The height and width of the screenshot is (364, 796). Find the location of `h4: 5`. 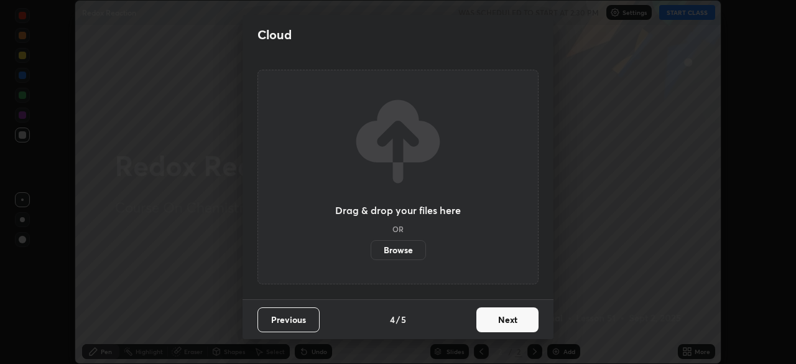

h4: 5 is located at coordinates (404, 319).